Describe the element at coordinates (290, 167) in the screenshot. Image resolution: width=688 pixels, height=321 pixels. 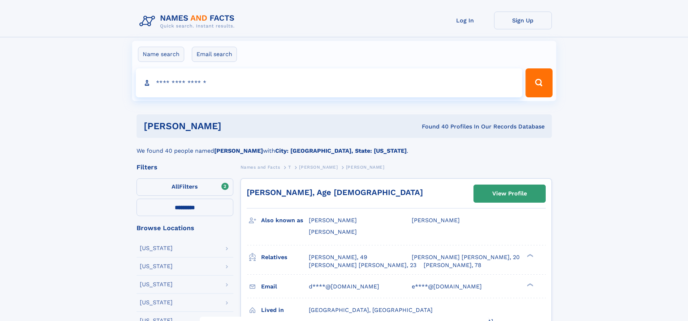
I see `span: T` at that location.